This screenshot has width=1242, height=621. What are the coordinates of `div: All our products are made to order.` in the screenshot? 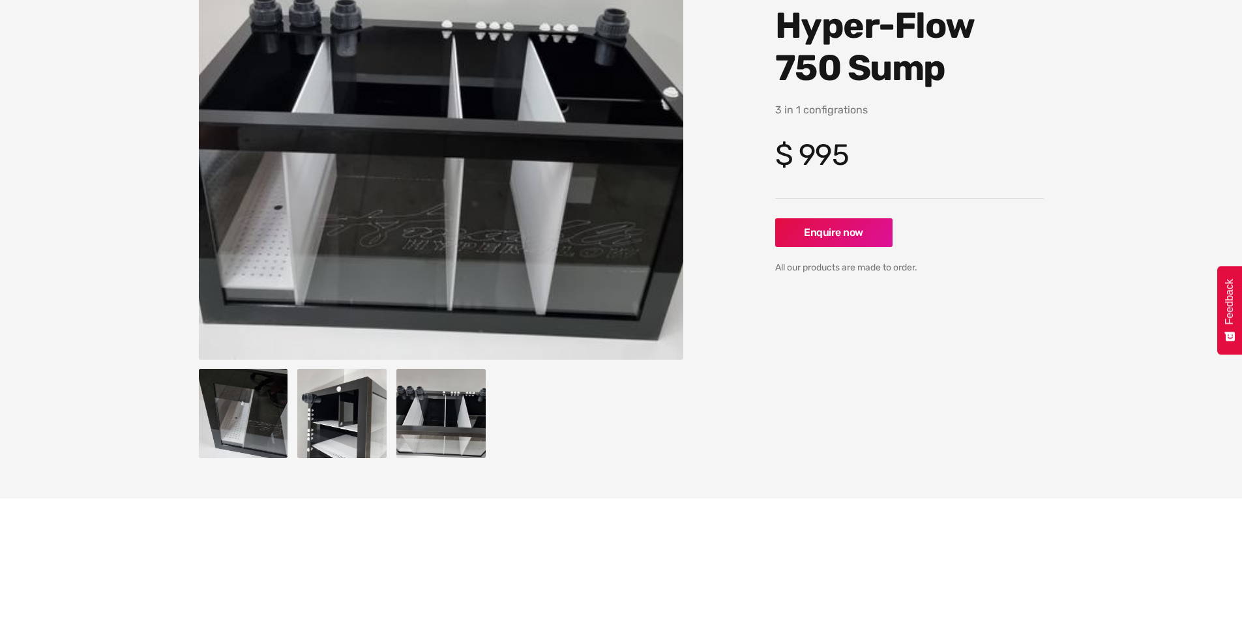 It's located at (909, 268).